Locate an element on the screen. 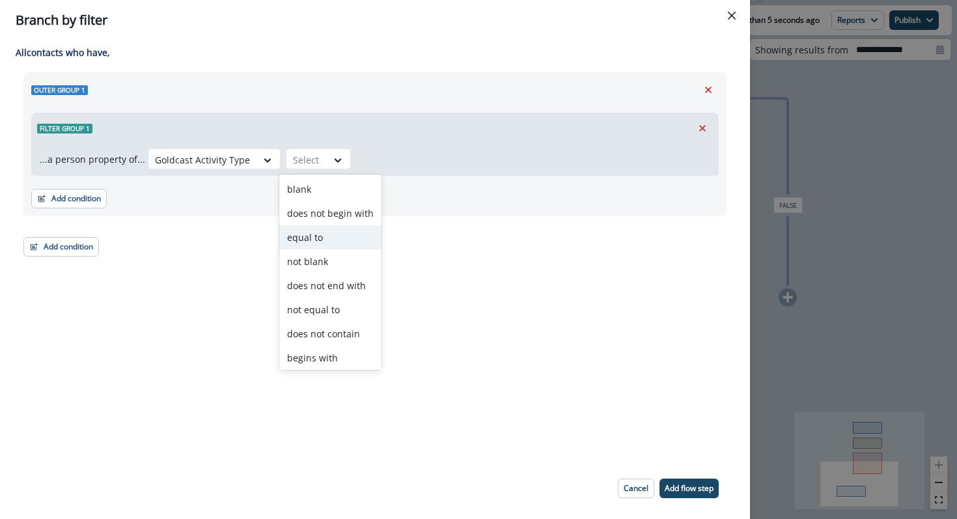 This screenshot has width=957, height=519. button: Close is located at coordinates (732, 16).